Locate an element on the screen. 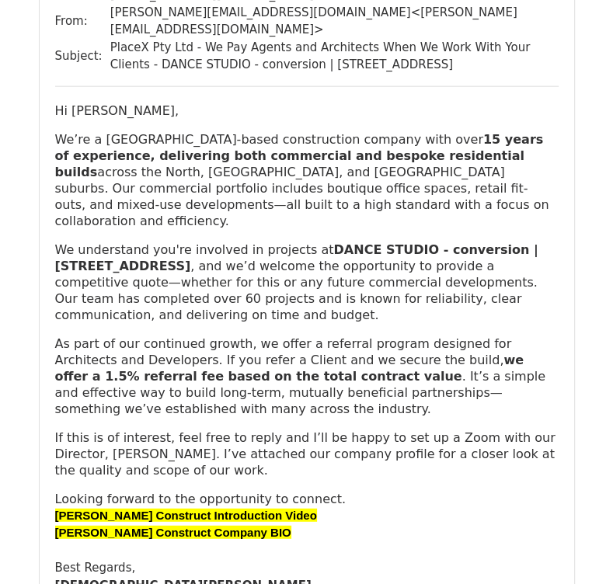 This screenshot has height=584, width=613. b: we offer a 1.5% referral fee based on the total contract value is located at coordinates (289, 368).